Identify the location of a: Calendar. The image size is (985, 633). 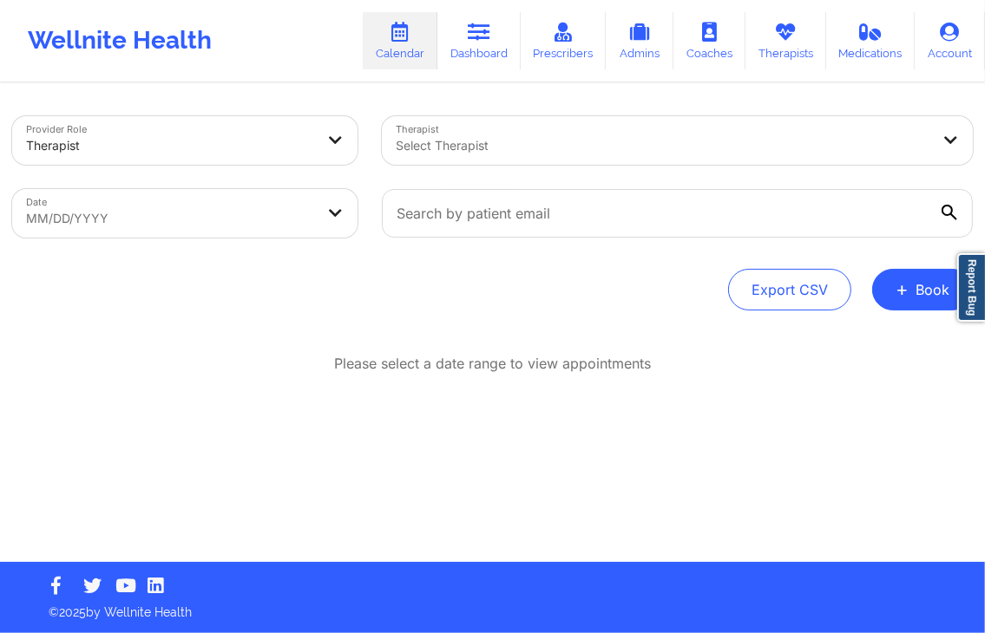
(400, 41).